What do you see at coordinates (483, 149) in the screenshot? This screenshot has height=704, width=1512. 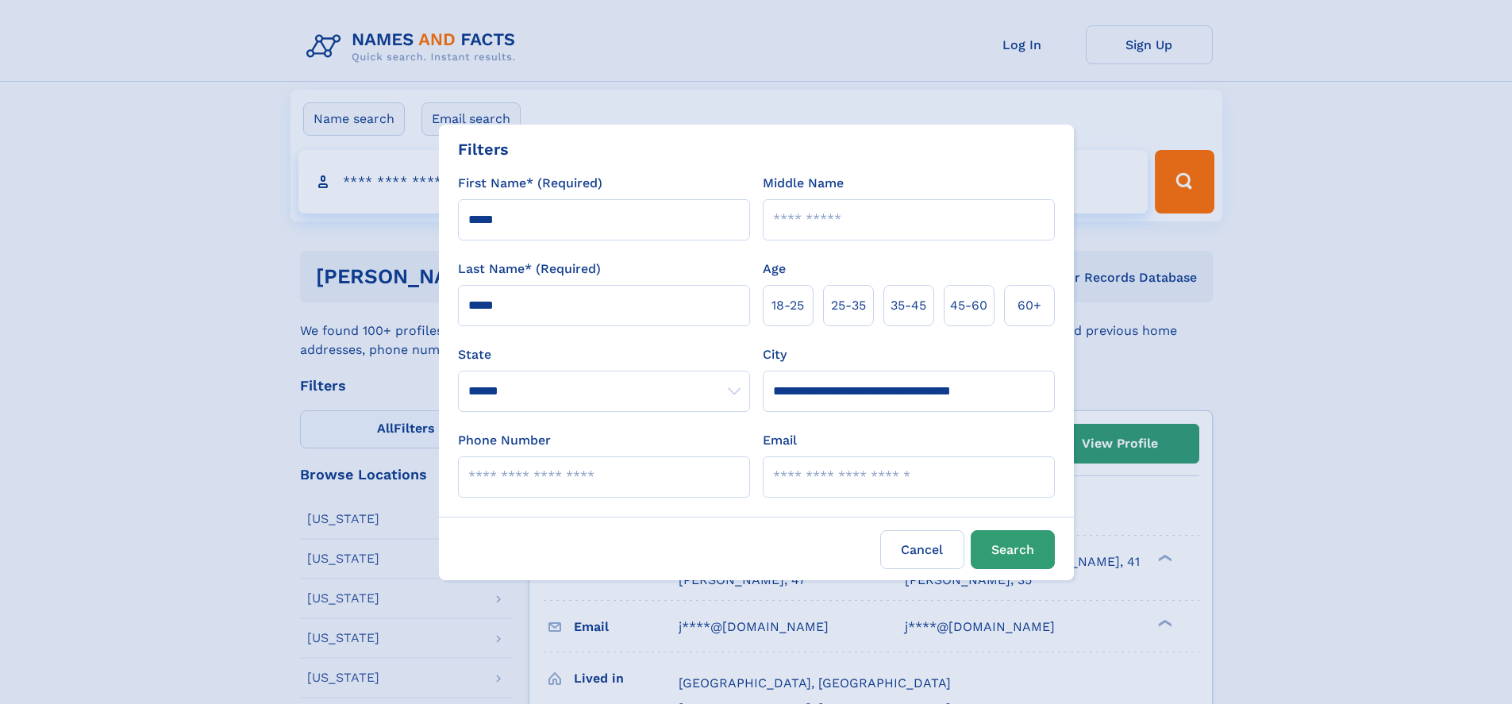 I see `div: Filters` at bounding box center [483, 149].